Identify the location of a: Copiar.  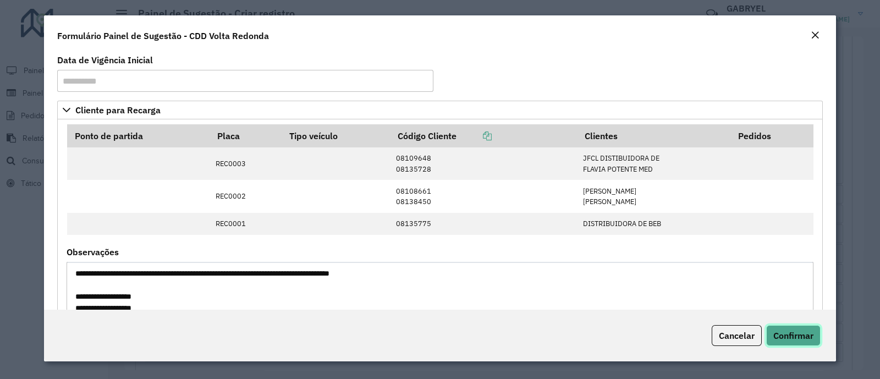
(474, 136).